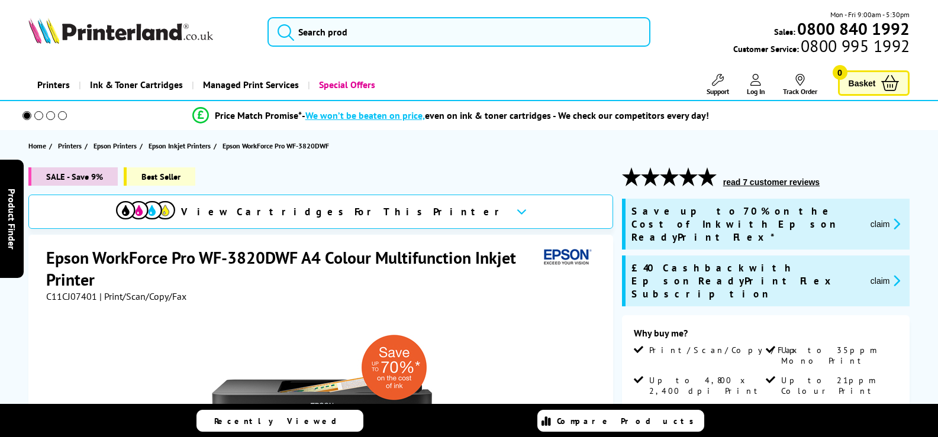 This screenshot has width=938, height=437. I want to click on input: Search prod, so click(459, 32).